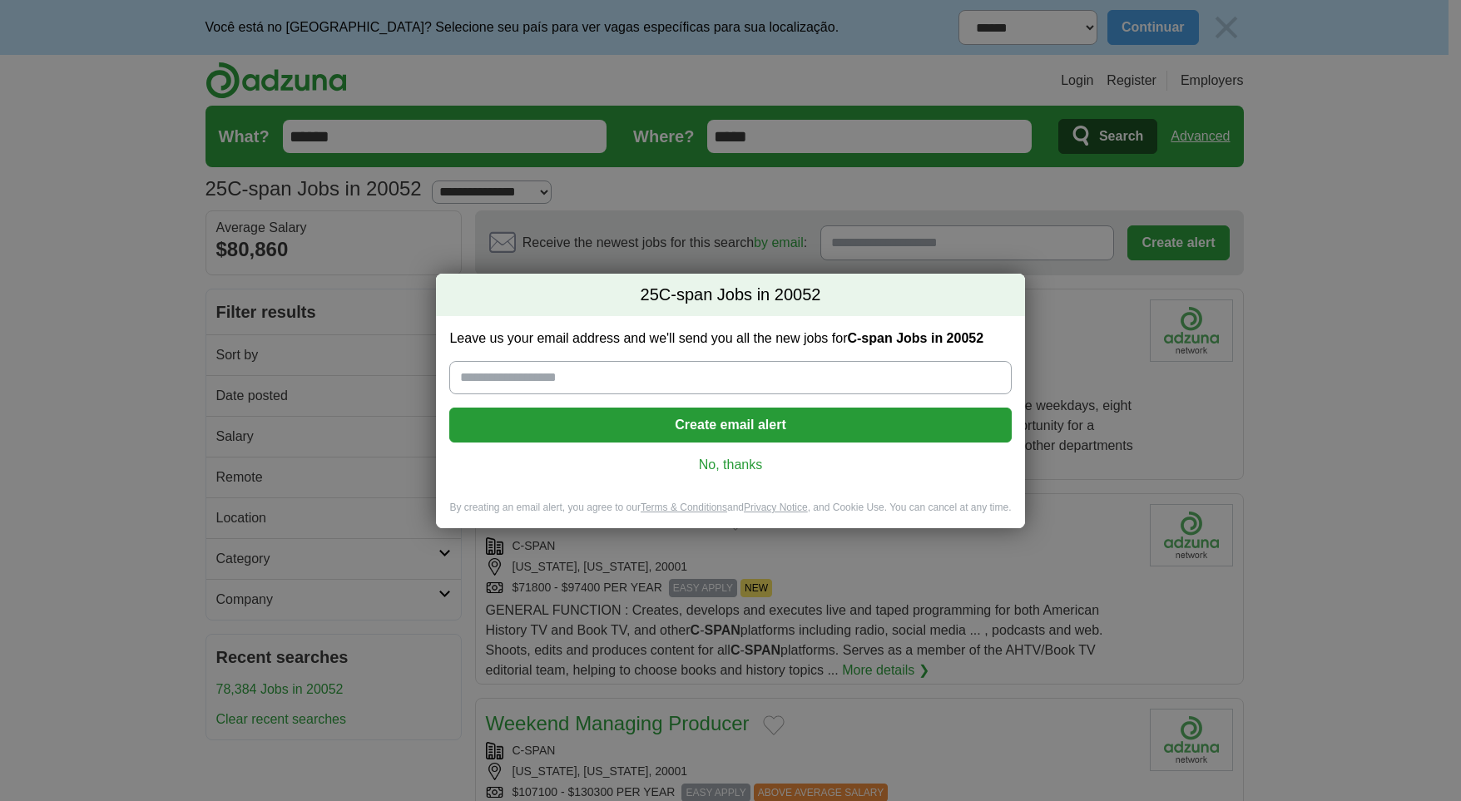 The width and height of the screenshot is (1461, 801). I want to click on button: Create email alert, so click(729, 425).